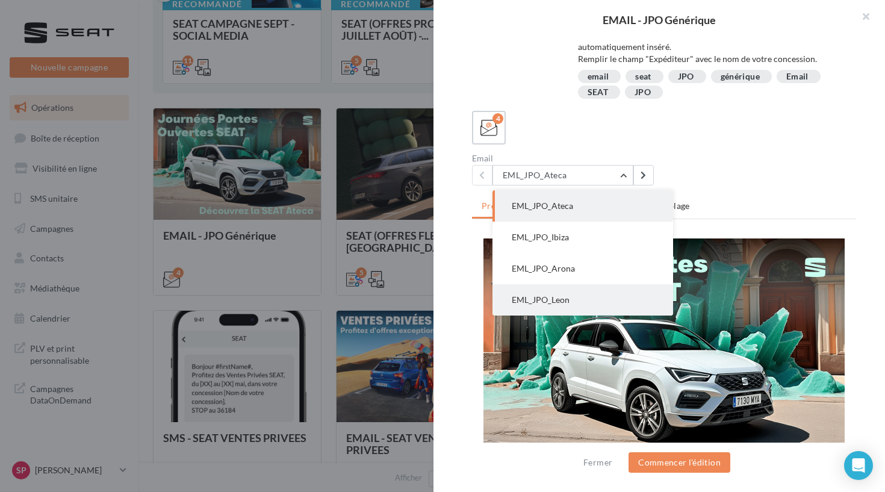 The width and height of the screenshot is (885, 492). What do you see at coordinates (598, 92) in the screenshot?
I see `div: SEAT` at bounding box center [598, 92].